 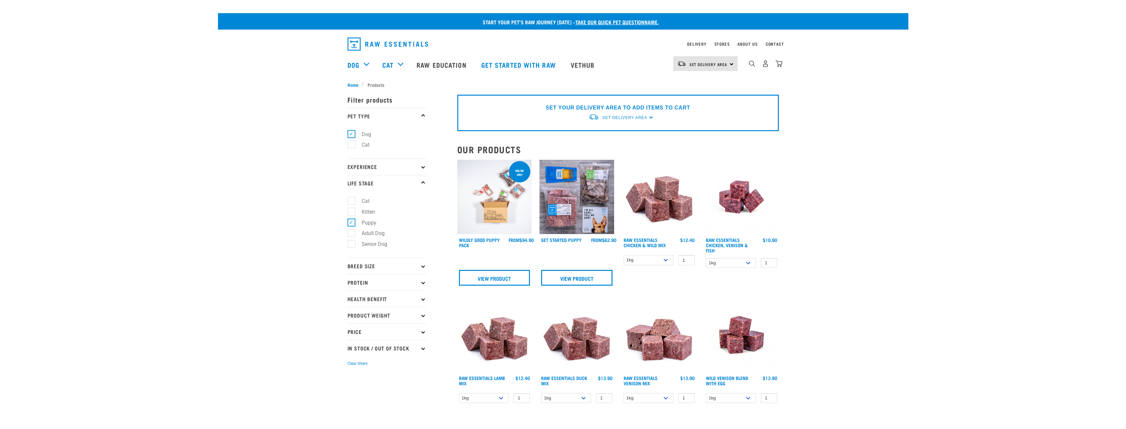 What do you see at coordinates (618, 149) in the screenshot?
I see `h2: Our Products` at bounding box center [618, 149].